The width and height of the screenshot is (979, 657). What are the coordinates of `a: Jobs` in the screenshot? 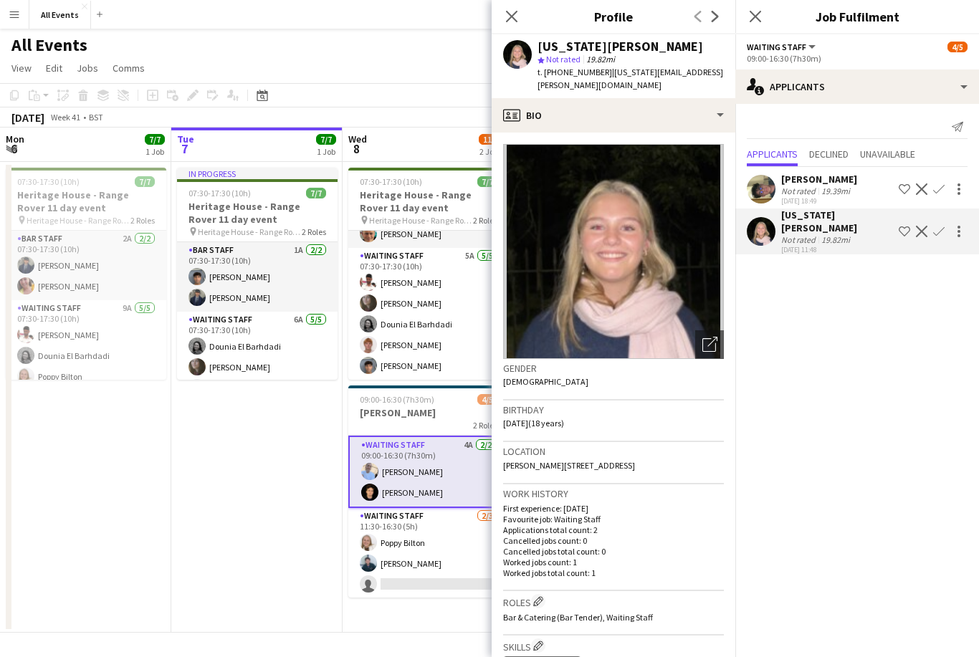 It's located at (87, 68).